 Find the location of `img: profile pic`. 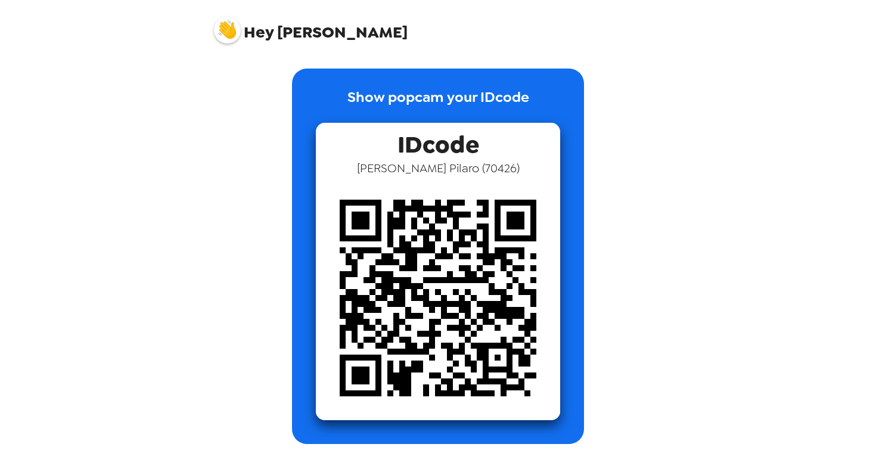

img: profile pic is located at coordinates (227, 30).